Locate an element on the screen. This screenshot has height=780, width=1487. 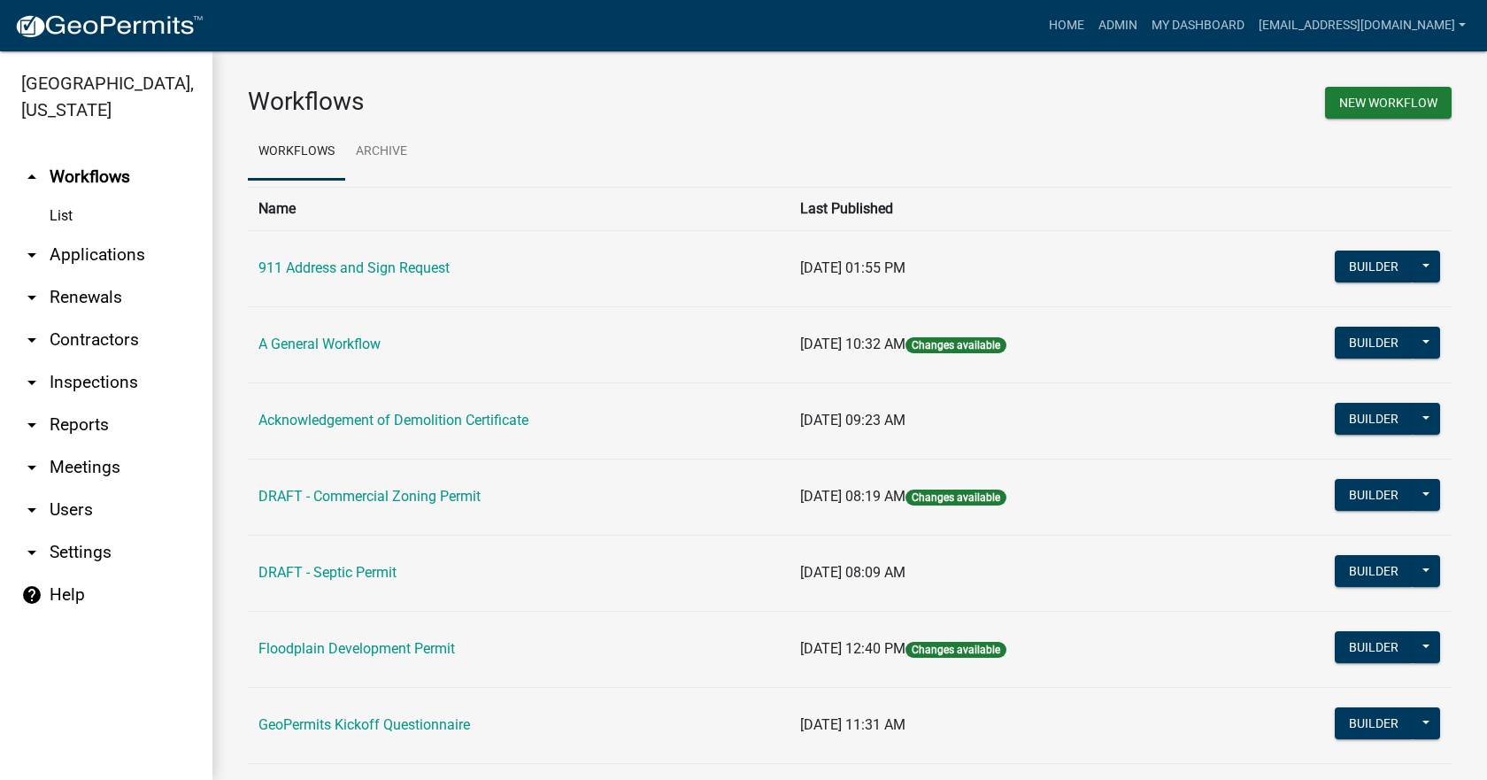
a: Archive is located at coordinates (381, 152).